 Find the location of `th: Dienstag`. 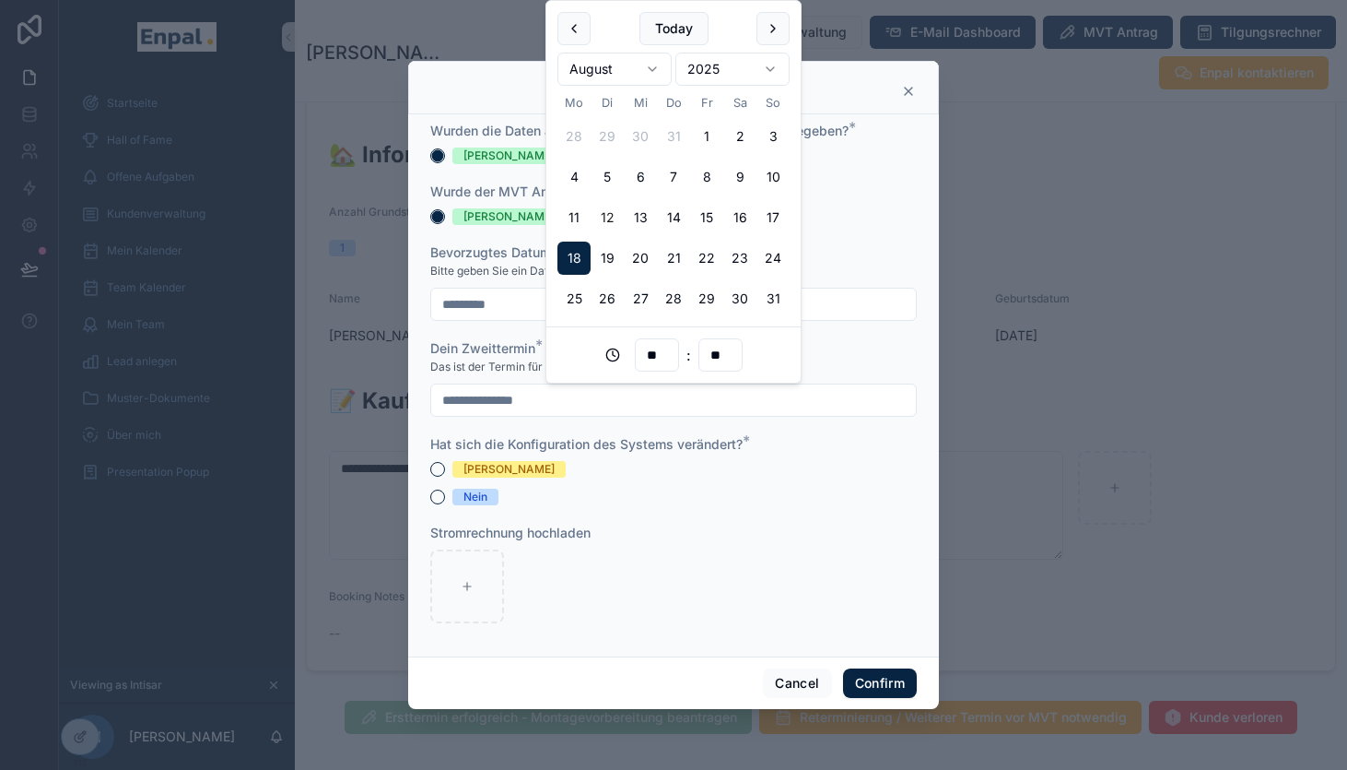

th: Dienstag is located at coordinates (607, 102).